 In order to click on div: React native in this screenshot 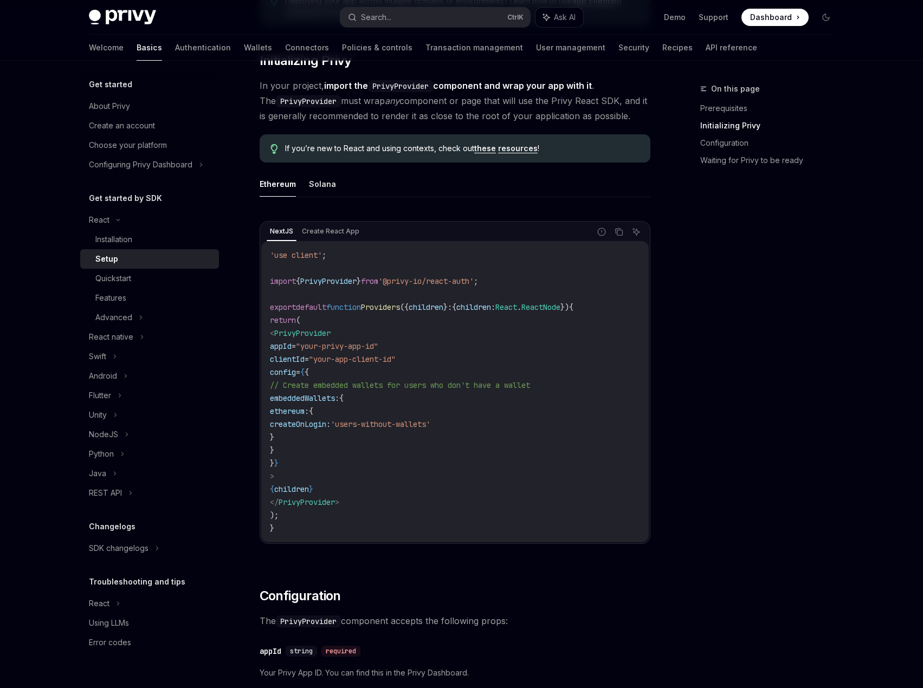, I will do `click(111, 337)`.